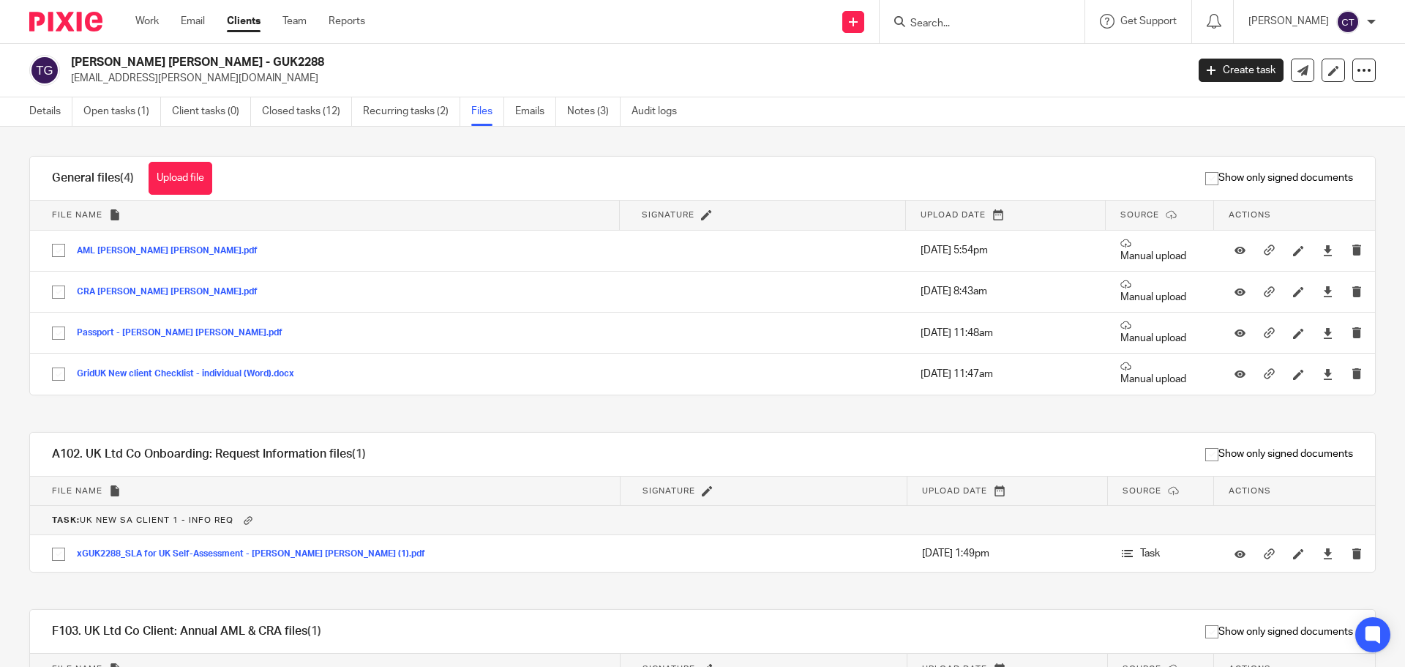  Describe the element at coordinates (411, 111) in the screenshot. I see `a: Recurring tasks (2)` at that location.